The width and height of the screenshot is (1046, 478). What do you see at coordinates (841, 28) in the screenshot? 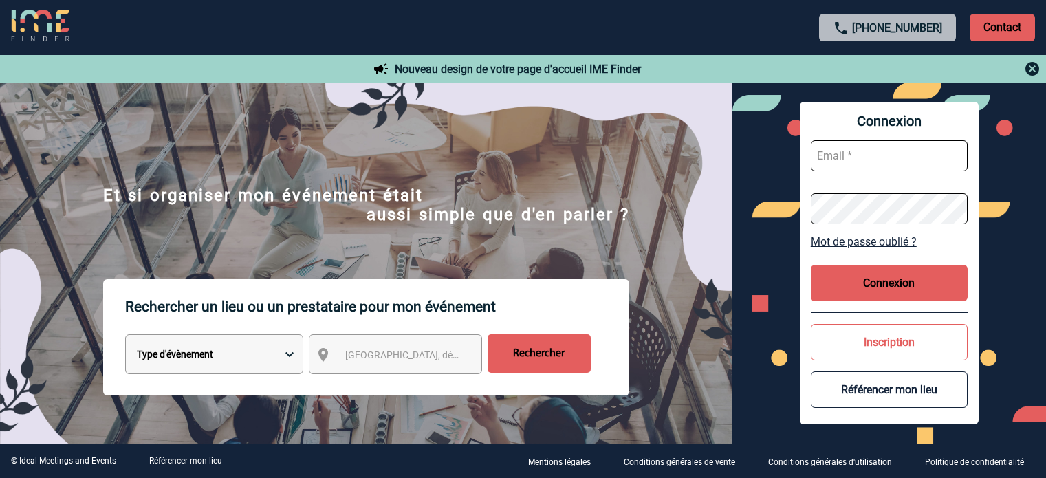
I see `img: call-24-px.png` at bounding box center [841, 28].